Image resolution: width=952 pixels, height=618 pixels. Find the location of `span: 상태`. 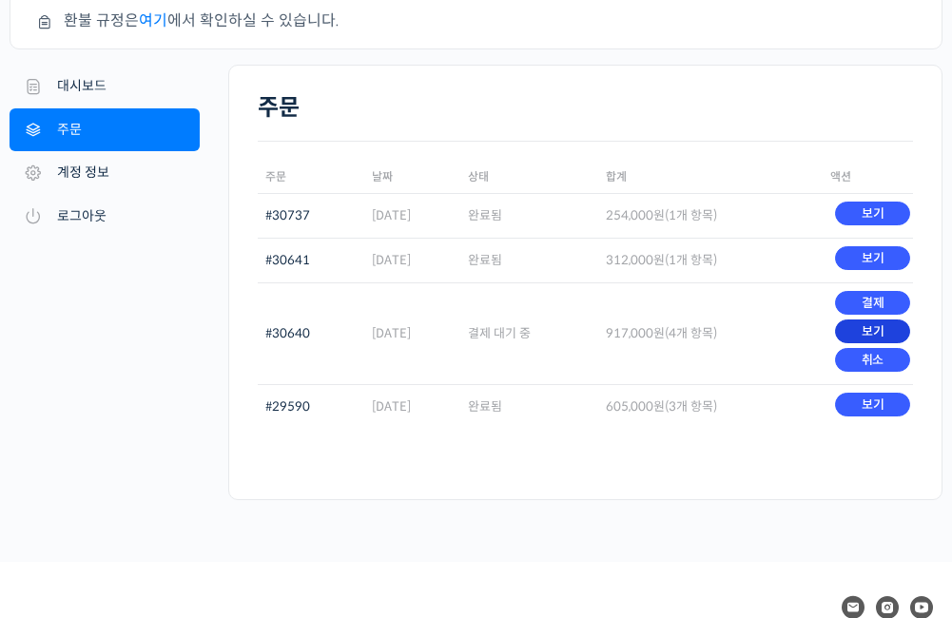

span: 상태 is located at coordinates (478, 176).